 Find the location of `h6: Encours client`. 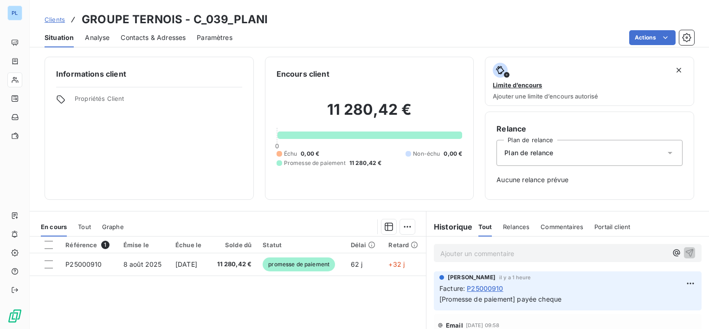

h6: Encours client is located at coordinates (303, 74).